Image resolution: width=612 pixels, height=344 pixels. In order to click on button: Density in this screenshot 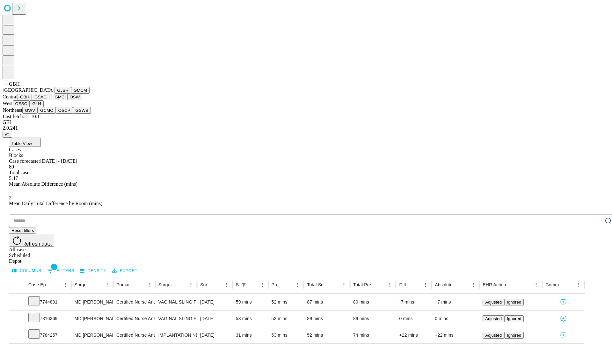, I will do `click(93, 271)`.